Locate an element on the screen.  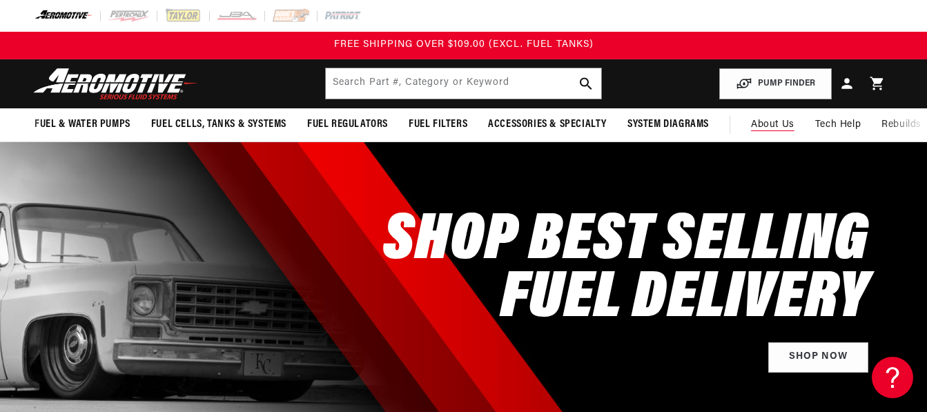
span: Fuel Filters is located at coordinates (438, 124).